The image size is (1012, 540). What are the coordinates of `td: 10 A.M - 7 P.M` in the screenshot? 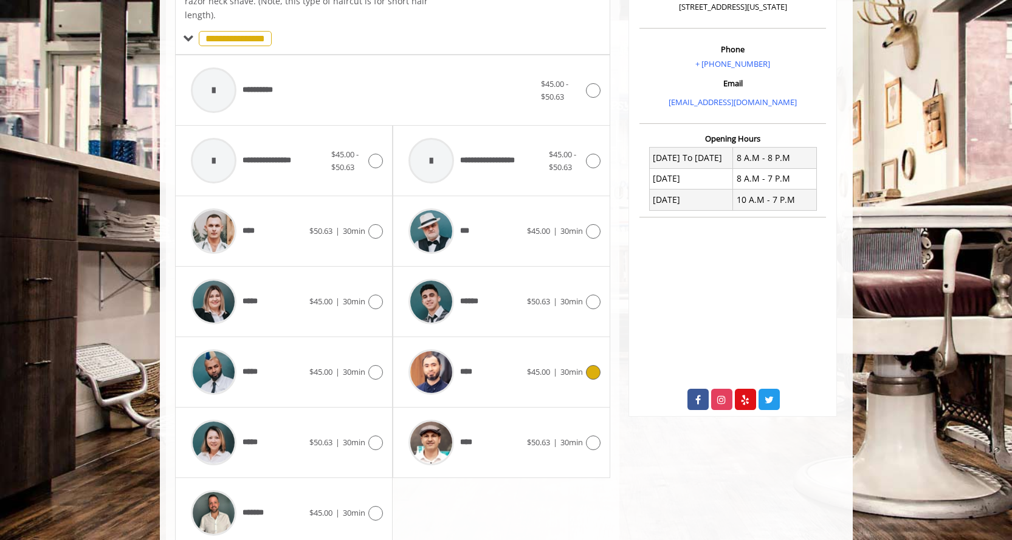 It's located at (775, 200).